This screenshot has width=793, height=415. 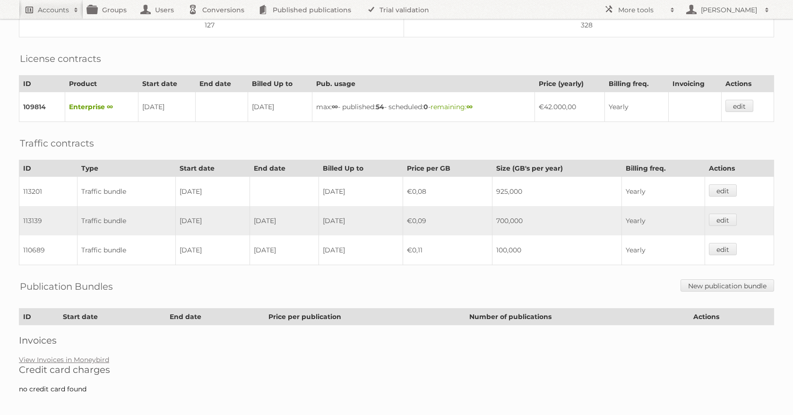 I want to click on span: remaining:, so click(x=452, y=107).